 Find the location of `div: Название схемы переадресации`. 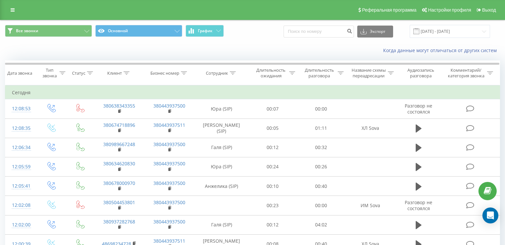

div: Название схемы переадресации is located at coordinates (368, 73).